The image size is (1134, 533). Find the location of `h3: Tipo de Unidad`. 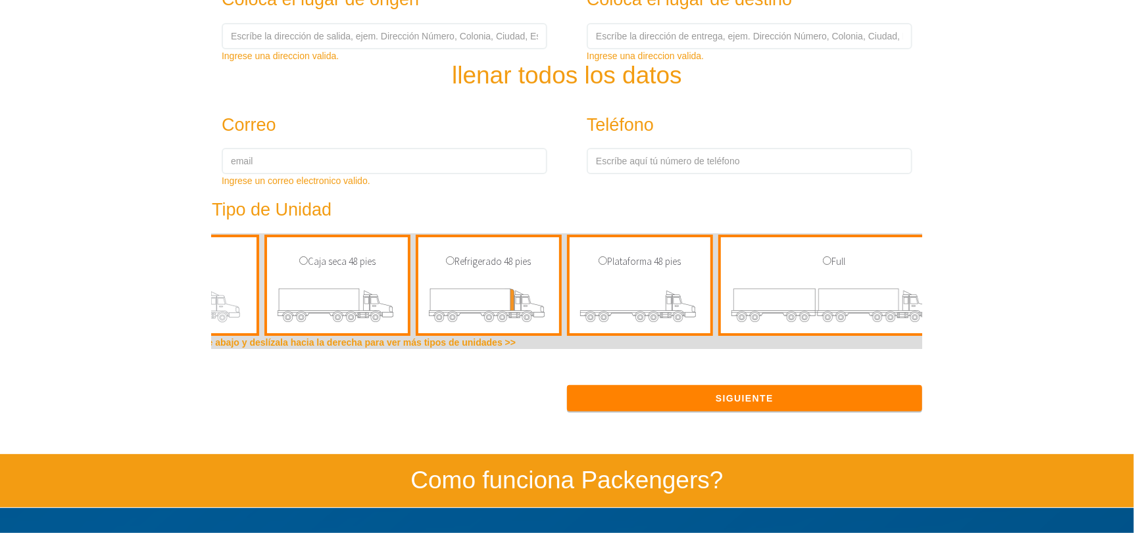

h3: Tipo de Unidad is located at coordinates (537, 210).